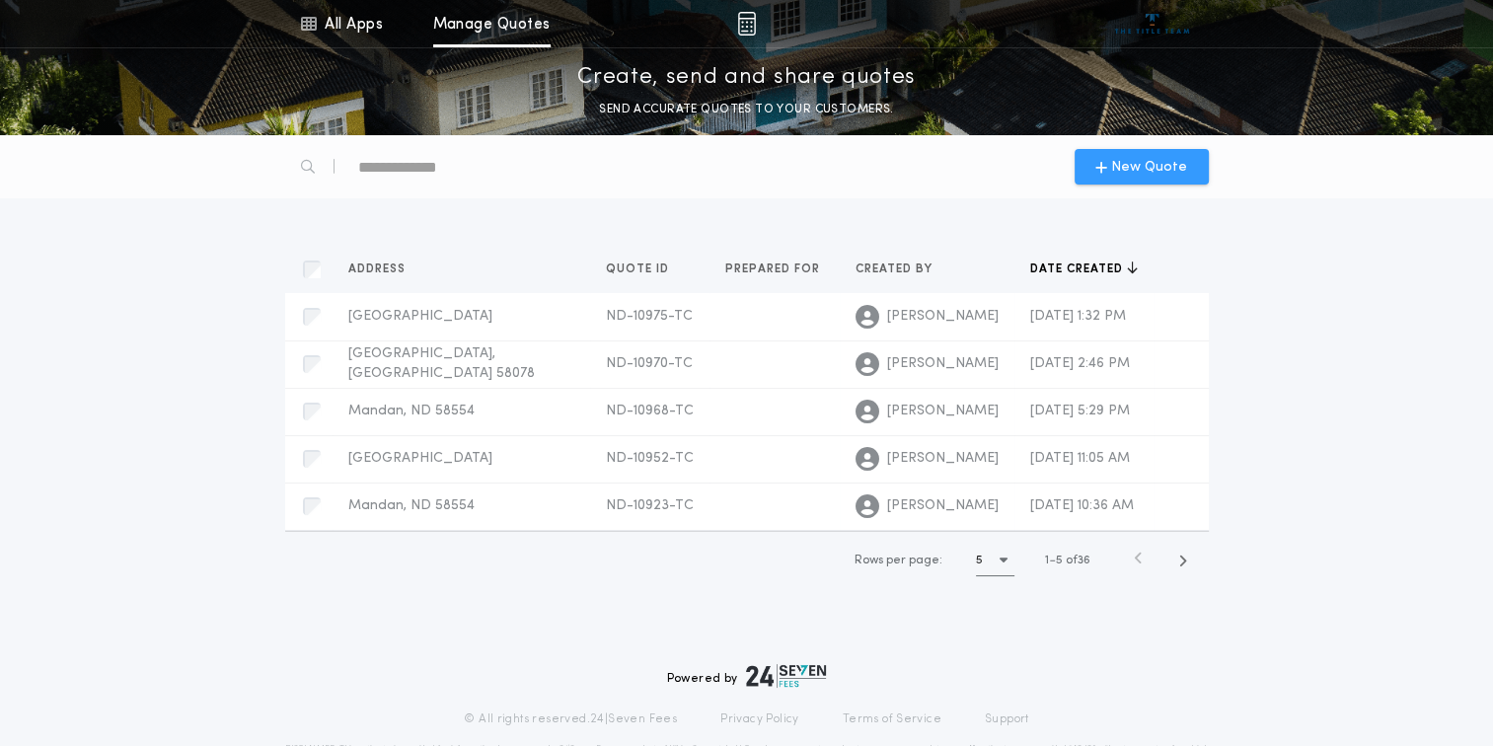 This screenshot has height=746, width=1493. What do you see at coordinates (898, 561) in the screenshot?
I see `span: Rows per page:` at bounding box center [898, 561].